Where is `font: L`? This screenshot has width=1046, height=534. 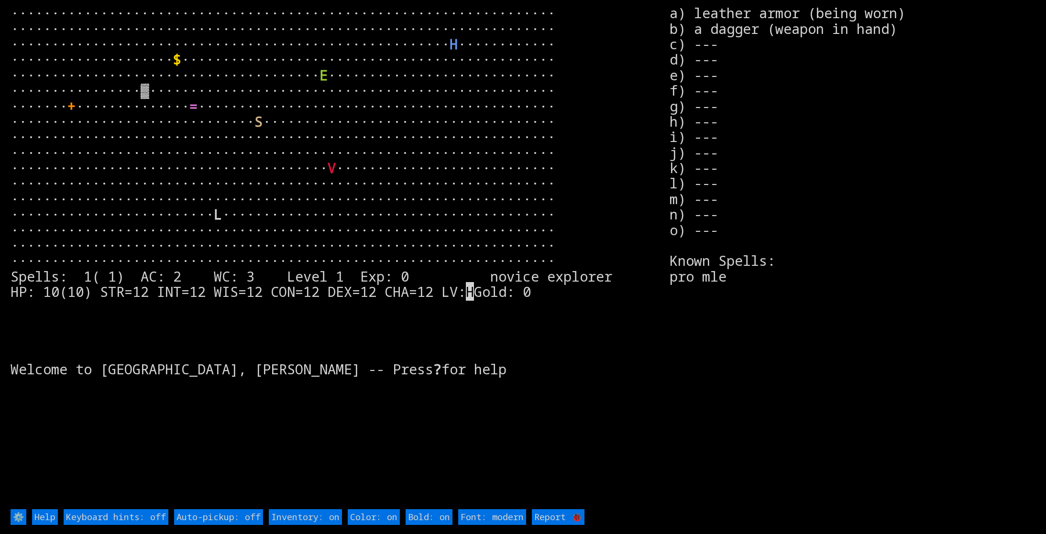 font: L is located at coordinates (218, 214).